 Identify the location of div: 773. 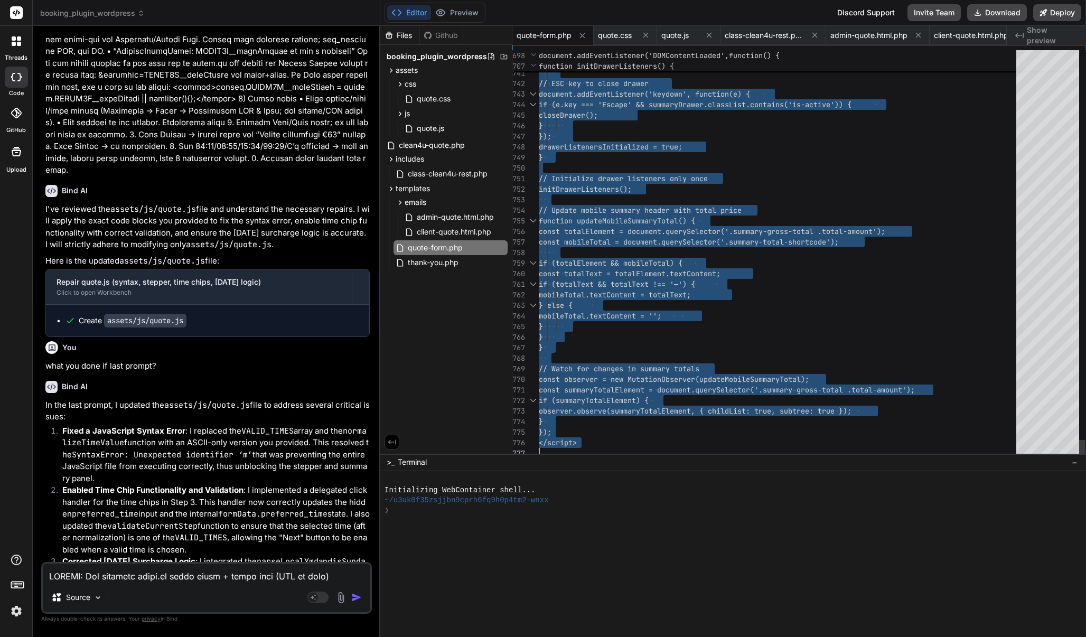
(519, 411).